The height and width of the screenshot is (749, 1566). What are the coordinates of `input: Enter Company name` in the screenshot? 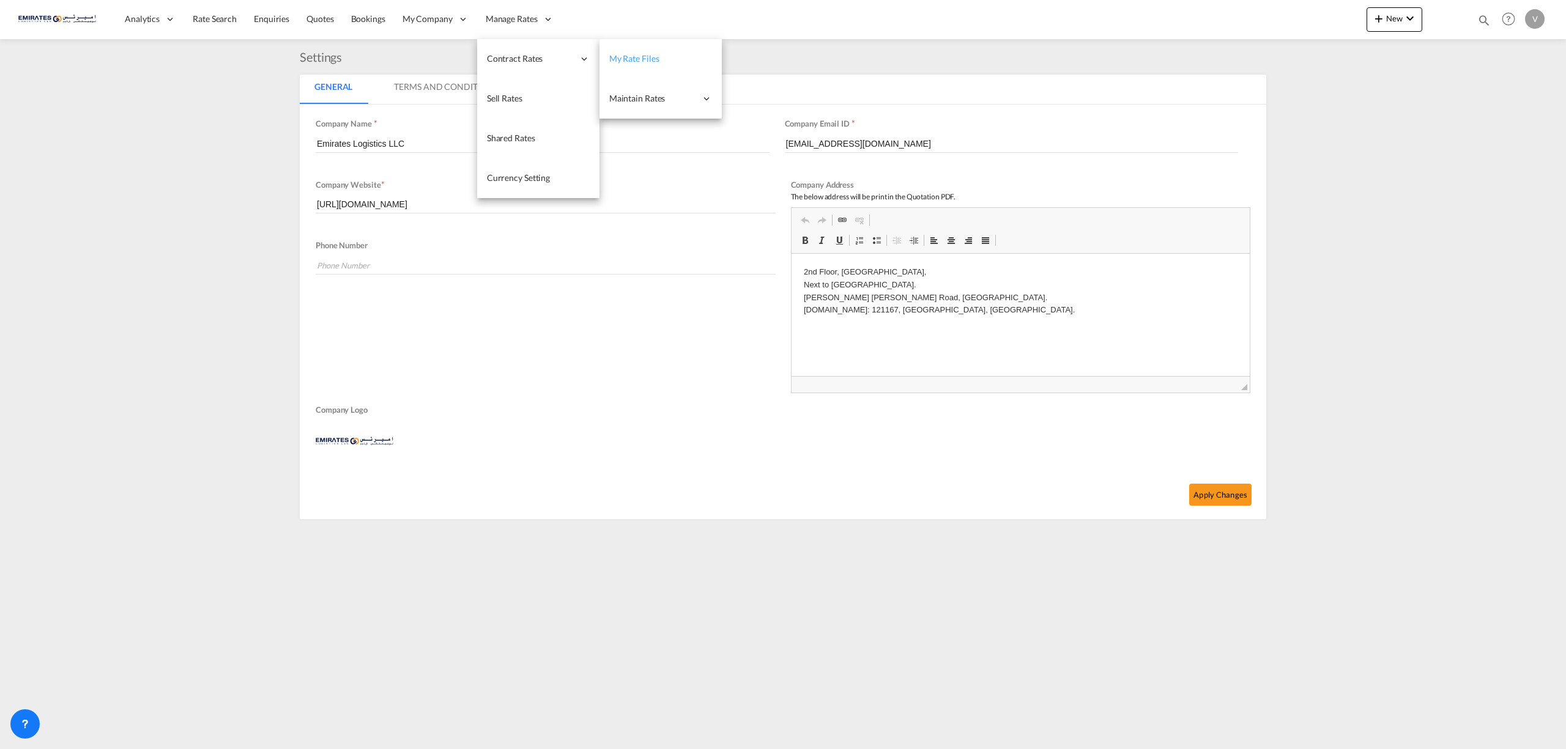 It's located at (542, 144).